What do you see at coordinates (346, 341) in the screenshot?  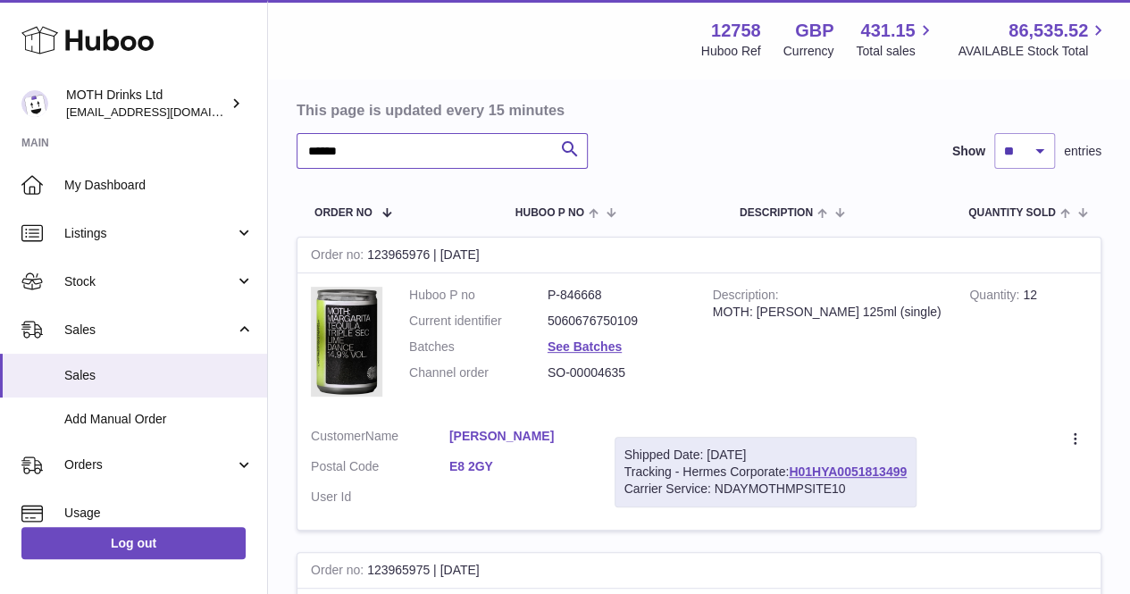 I see `img: 127581694602485.png` at bounding box center [346, 341].